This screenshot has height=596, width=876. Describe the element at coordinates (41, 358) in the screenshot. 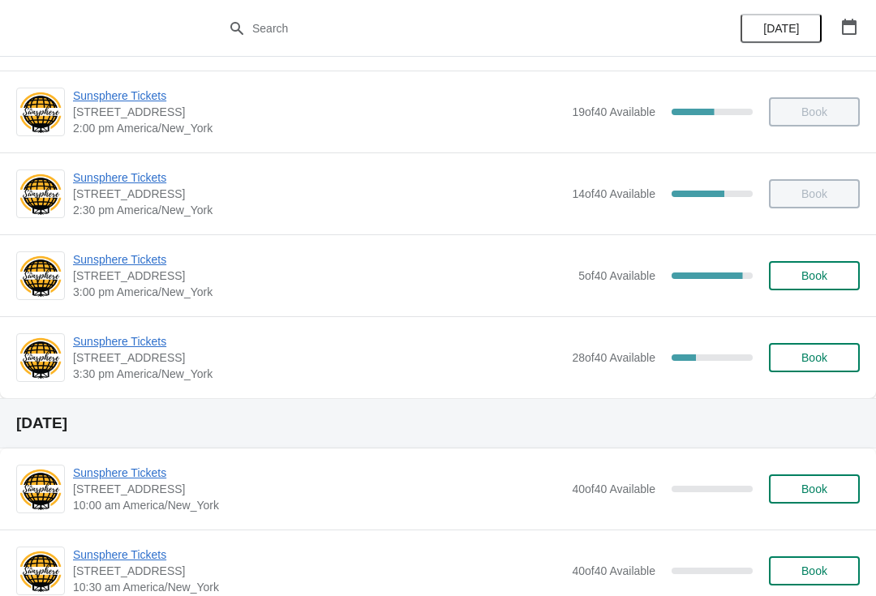

I see `img: Sunsphere Tickets | 810 Clinch Avenue, Knoxville, TN, USA | 3:30 pm America/New_York` at that location.